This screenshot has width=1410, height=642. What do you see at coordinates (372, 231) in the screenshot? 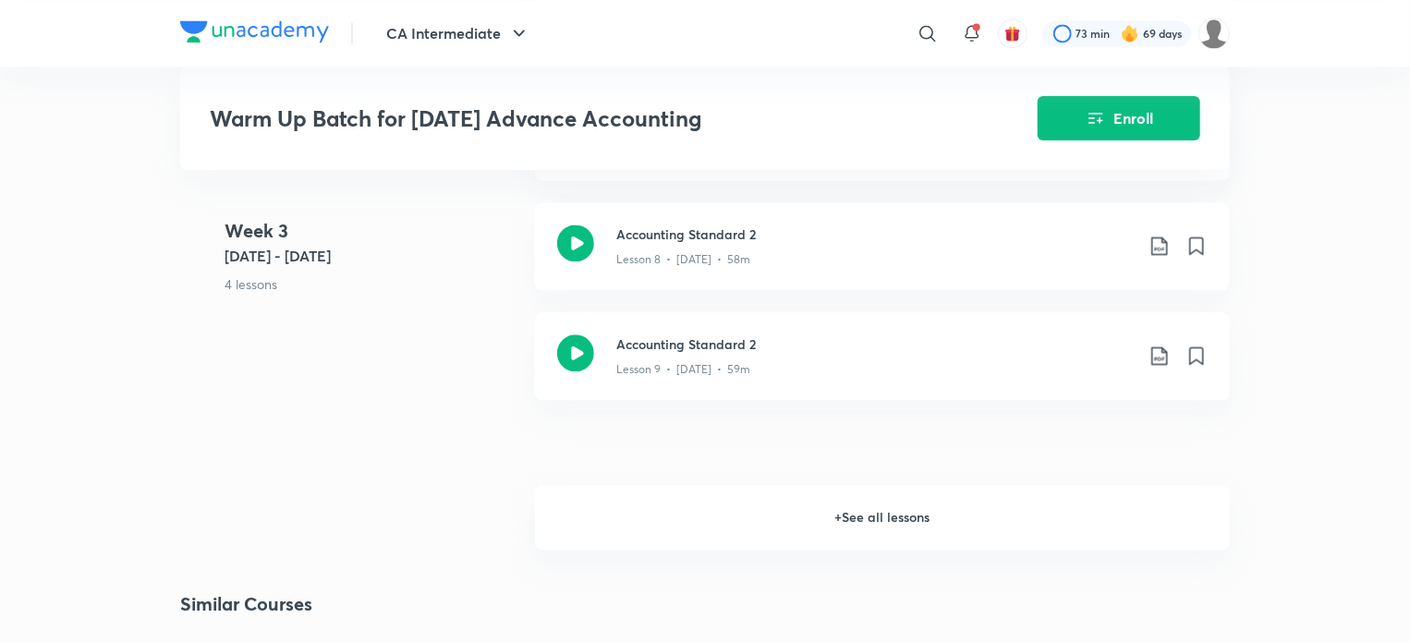
I see `h4: Week 3` at bounding box center [372, 231].